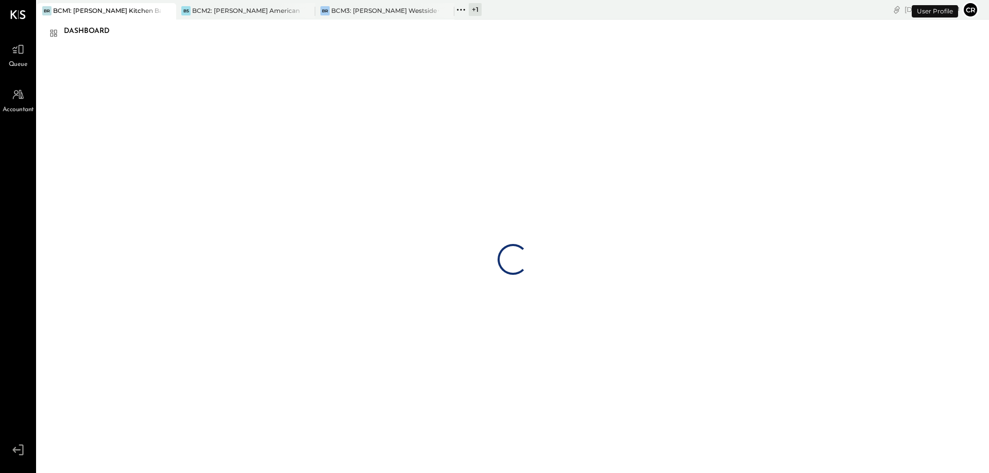 The height and width of the screenshot is (473, 989). Describe the element at coordinates (186, 11) in the screenshot. I see `div: BS` at that location.